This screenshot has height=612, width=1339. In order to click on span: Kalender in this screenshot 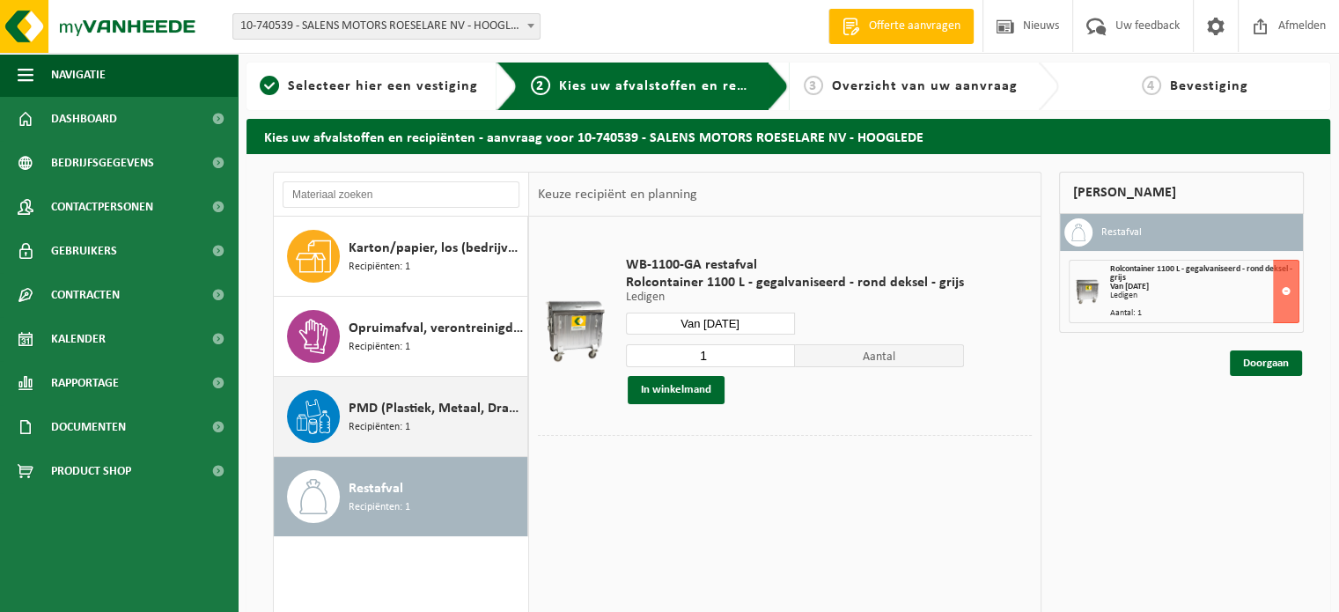, I will do `click(78, 339)`.